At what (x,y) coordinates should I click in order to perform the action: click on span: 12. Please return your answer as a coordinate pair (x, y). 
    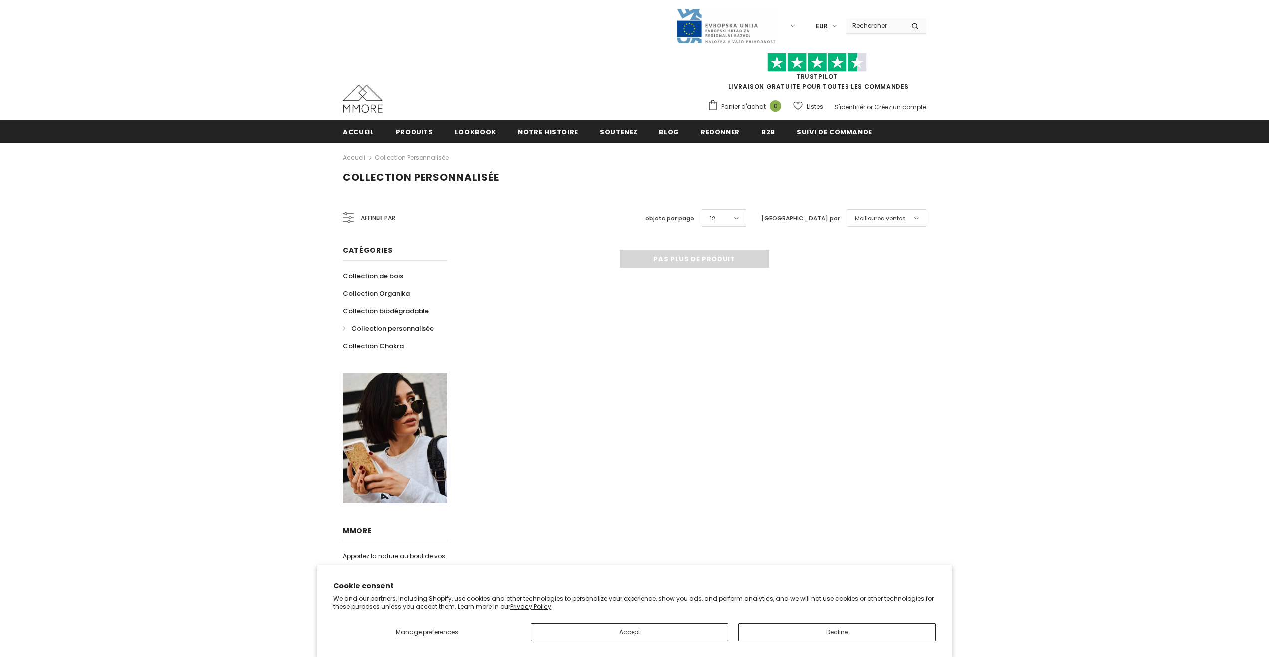
    Looking at the image, I should click on (712, 218).